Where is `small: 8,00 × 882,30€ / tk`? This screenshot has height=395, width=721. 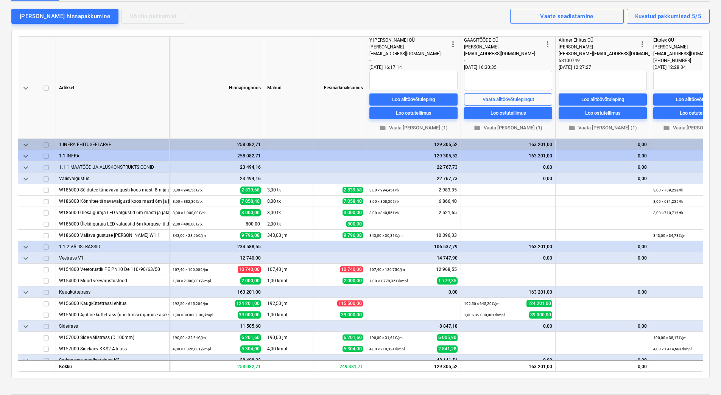 small: 8,00 × 882,30€ / tk is located at coordinates (187, 201).